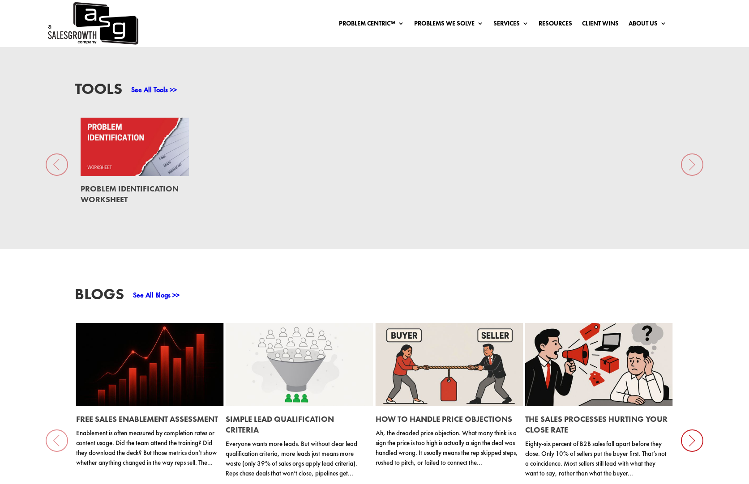  What do you see at coordinates (148, 448) in the screenshot?
I see `p: Enablement is often measured by completion rates or content usage. Did the team attend the traini...` at bounding box center [148, 448].